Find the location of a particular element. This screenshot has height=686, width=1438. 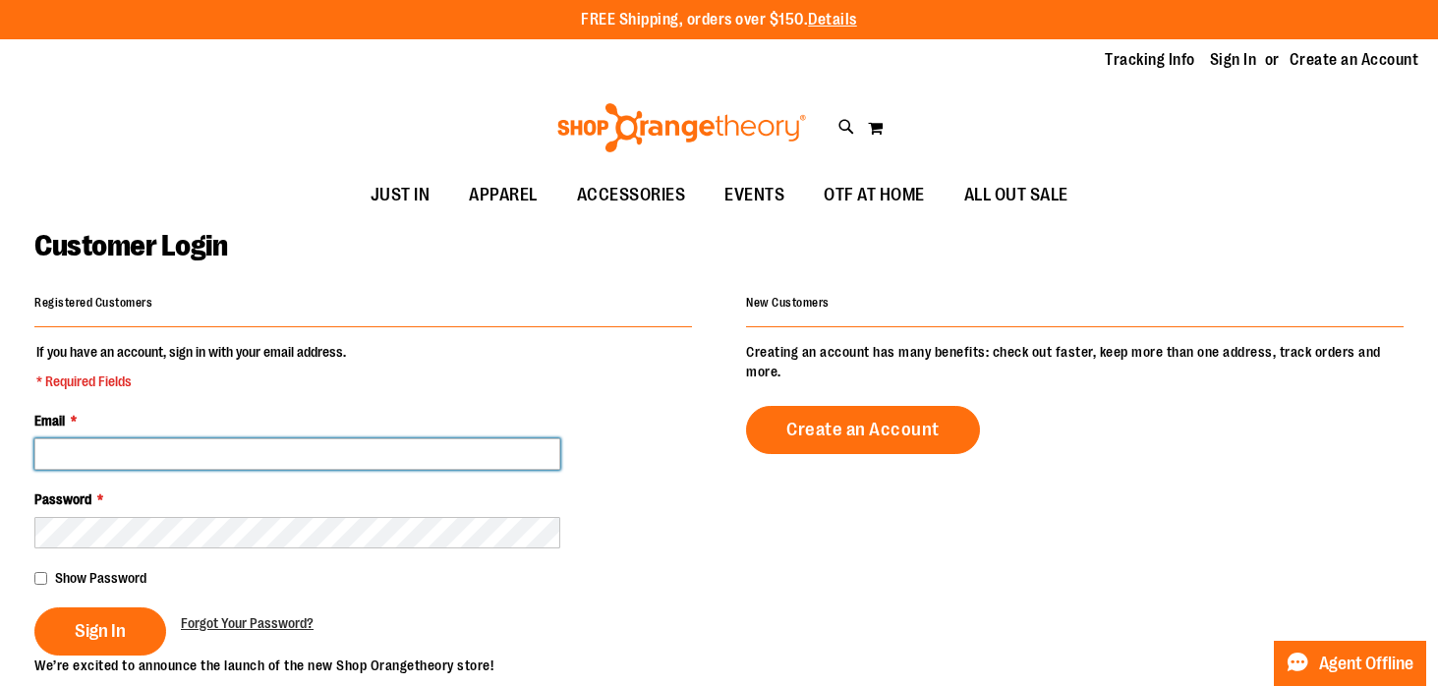

span: Create an Account is located at coordinates (863, 429).